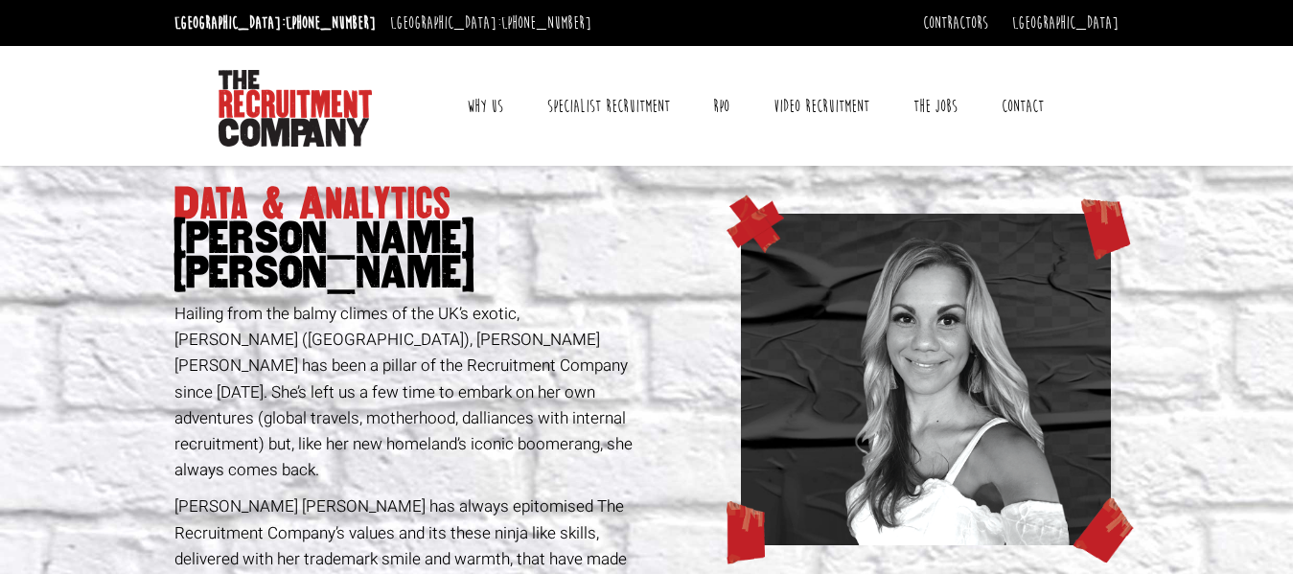 Image resolution: width=1293 pixels, height=574 pixels. What do you see at coordinates (406, 239) in the screenshot?
I see `h1: Data & Analytics` at bounding box center [406, 239].